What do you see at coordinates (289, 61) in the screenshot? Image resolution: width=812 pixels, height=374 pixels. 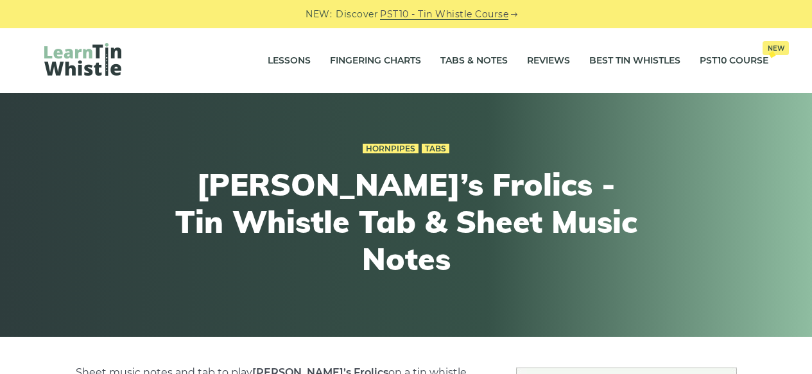 I see `a: Lessons` at bounding box center [289, 61].